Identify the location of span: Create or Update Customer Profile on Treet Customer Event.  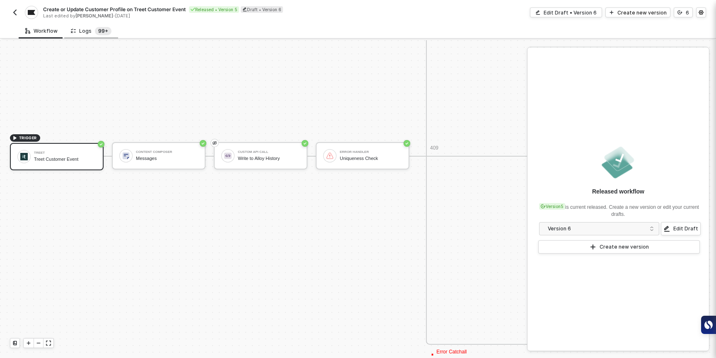
(114, 9).